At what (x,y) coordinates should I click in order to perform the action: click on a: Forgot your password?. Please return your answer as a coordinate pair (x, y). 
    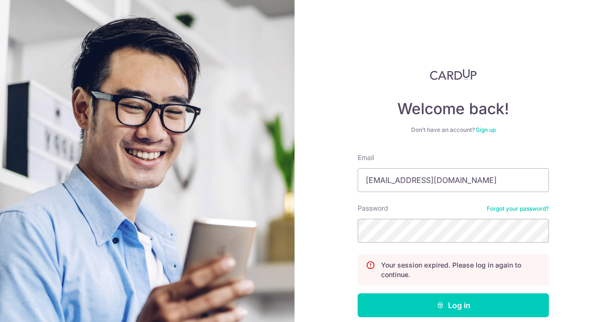
    Looking at the image, I should click on (518, 209).